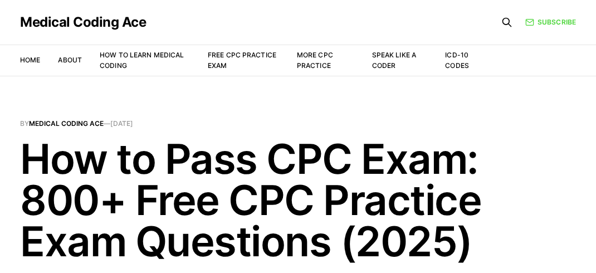 The width and height of the screenshot is (596, 273). Describe the element at coordinates (70, 60) in the screenshot. I see `a: About` at that location.